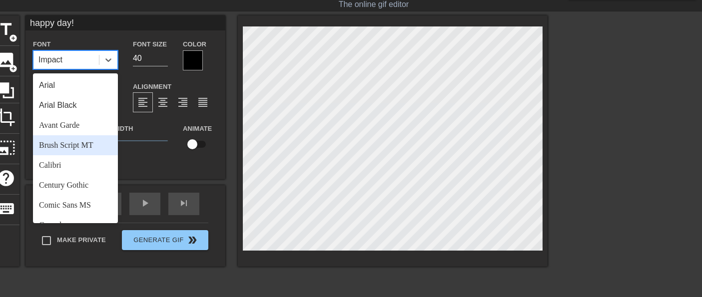 Image resolution: width=702 pixels, height=297 pixels. Describe the element at coordinates (183, 102) in the screenshot. I see `span: format_align_right` at that location.